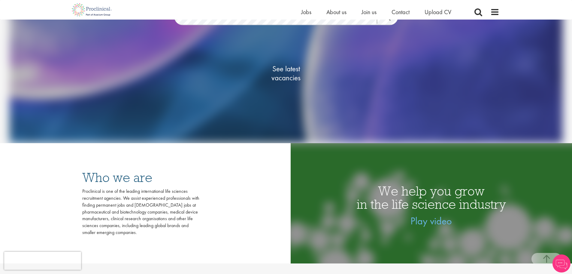 The height and width of the screenshot is (274, 572). I want to click on a: Join us, so click(369, 12).